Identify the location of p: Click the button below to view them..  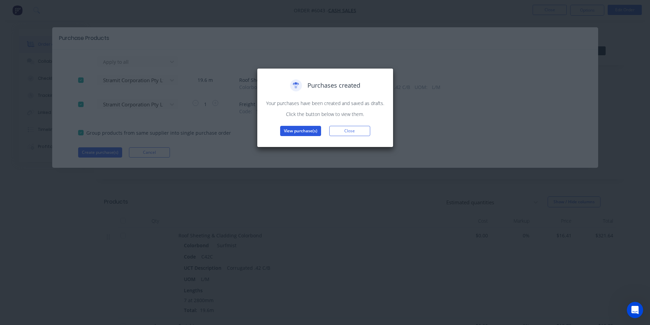
(325, 114).